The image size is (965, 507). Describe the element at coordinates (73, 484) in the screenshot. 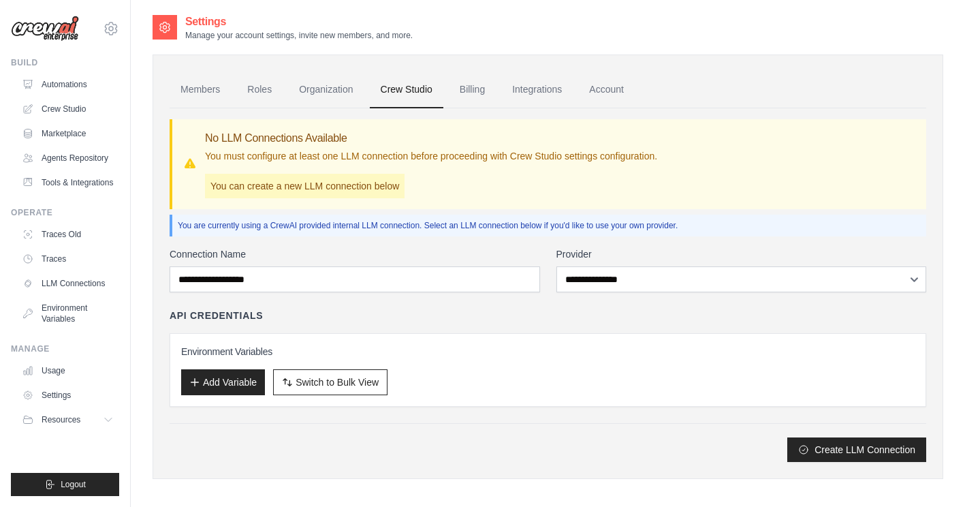

I see `span: Logout` at that location.